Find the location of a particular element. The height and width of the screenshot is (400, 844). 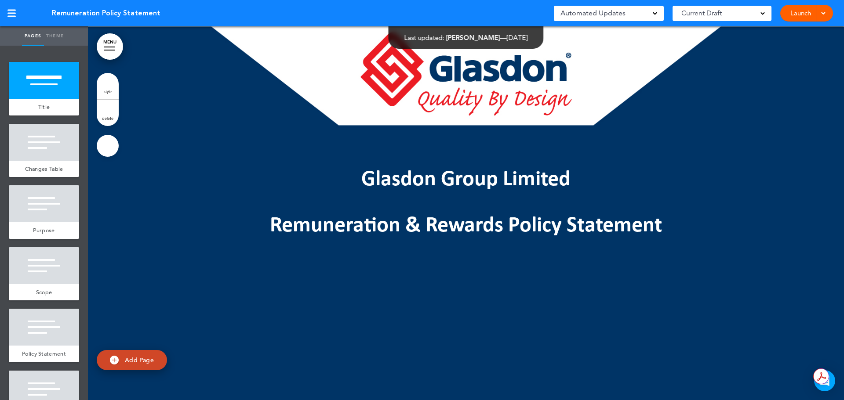

a: Launch is located at coordinates (800, 13).